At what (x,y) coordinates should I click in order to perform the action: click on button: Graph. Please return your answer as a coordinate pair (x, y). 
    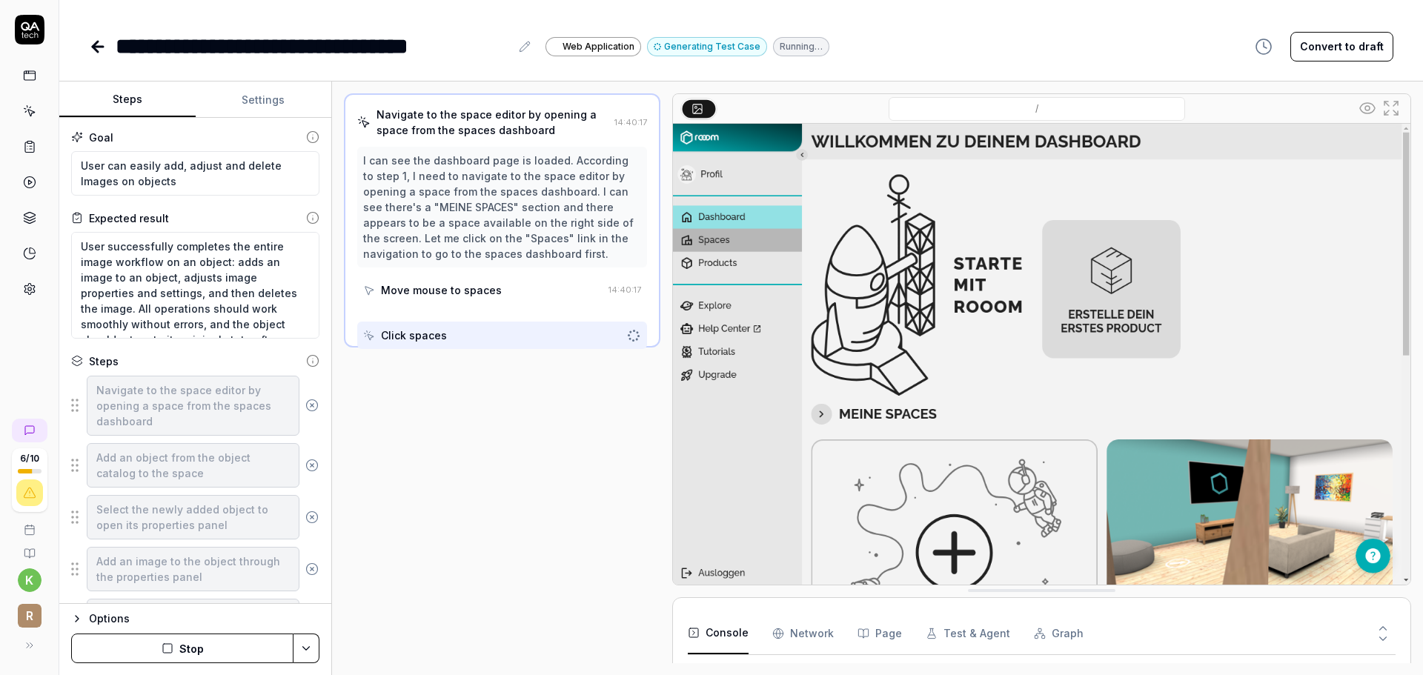
    Looking at the image, I should click on (1058, 634).